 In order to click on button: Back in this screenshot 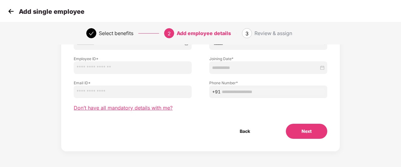, I will do `click(245, 132)`.